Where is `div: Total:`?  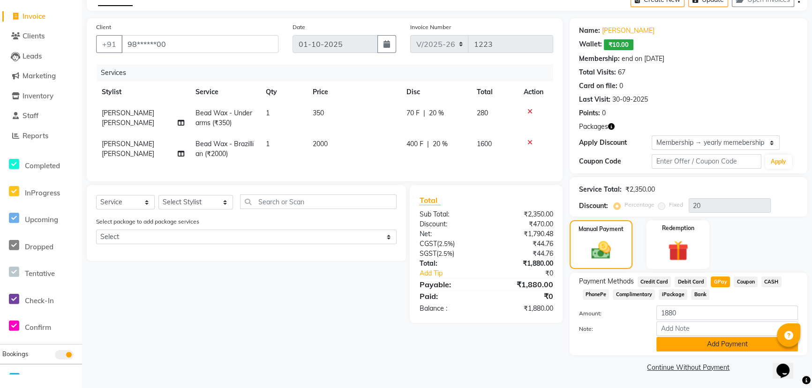 div: Total: is located at coordinates (449, 263).